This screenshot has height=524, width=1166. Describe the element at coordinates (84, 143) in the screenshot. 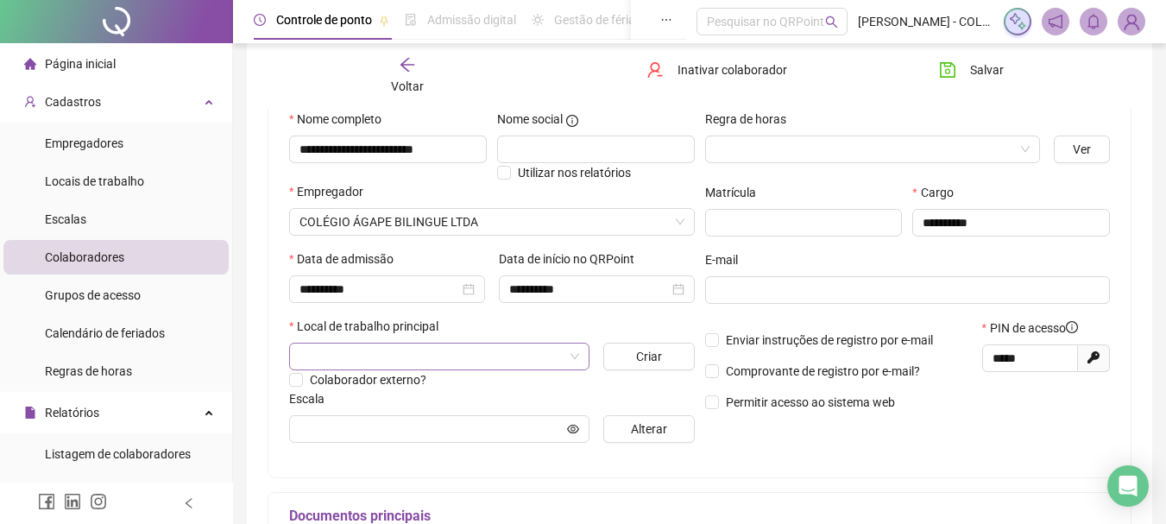

I see `span: Empregadores` at that location.